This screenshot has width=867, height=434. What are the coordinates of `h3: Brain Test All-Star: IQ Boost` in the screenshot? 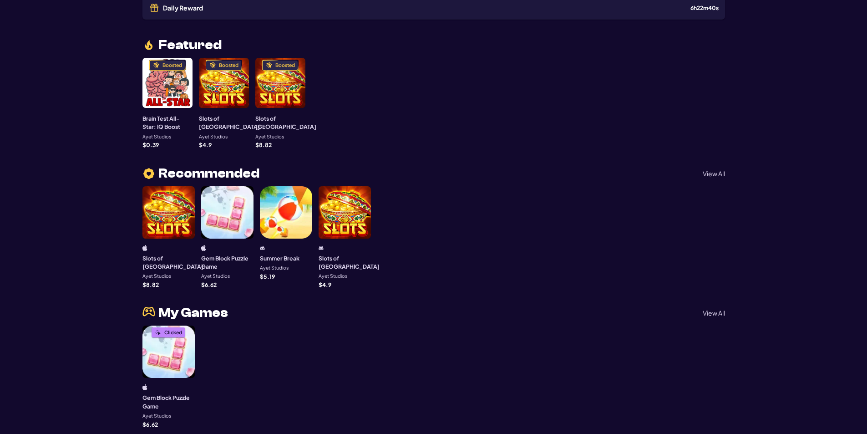 It's located at (167, 122).